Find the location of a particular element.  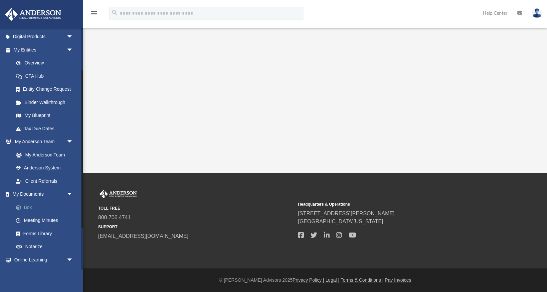

small: TOLL FREE is located at coordinates (195, 208).